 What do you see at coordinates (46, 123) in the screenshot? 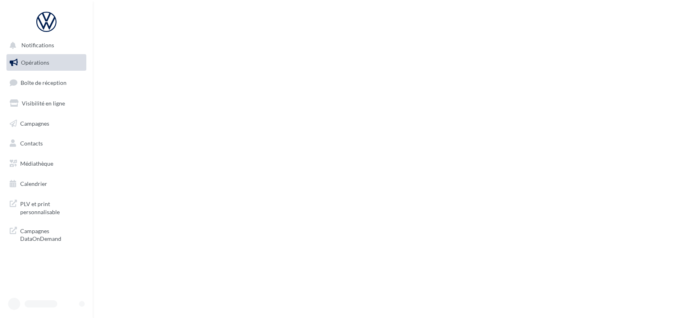
I see `a: Campagnes` at bounding box center [46, 123].